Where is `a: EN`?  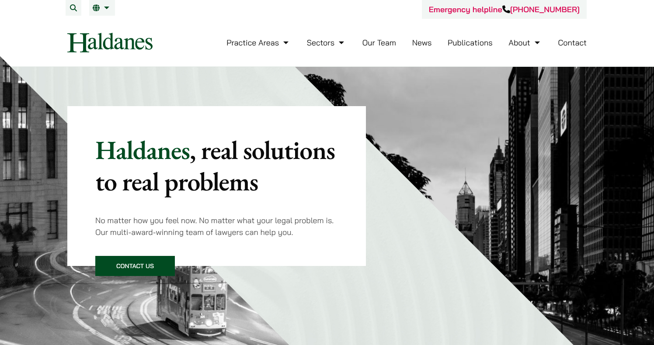 a: EN is located at coordinates (102, 8).